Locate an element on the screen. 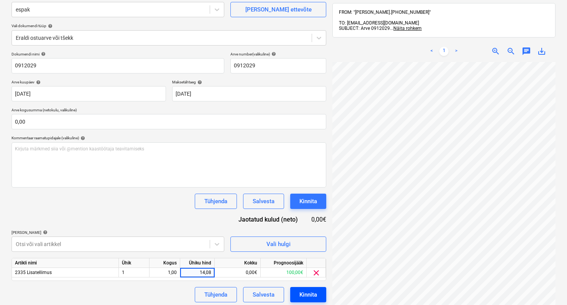  input: Tähtaega pole määratud is located at coordinates (249, 94).